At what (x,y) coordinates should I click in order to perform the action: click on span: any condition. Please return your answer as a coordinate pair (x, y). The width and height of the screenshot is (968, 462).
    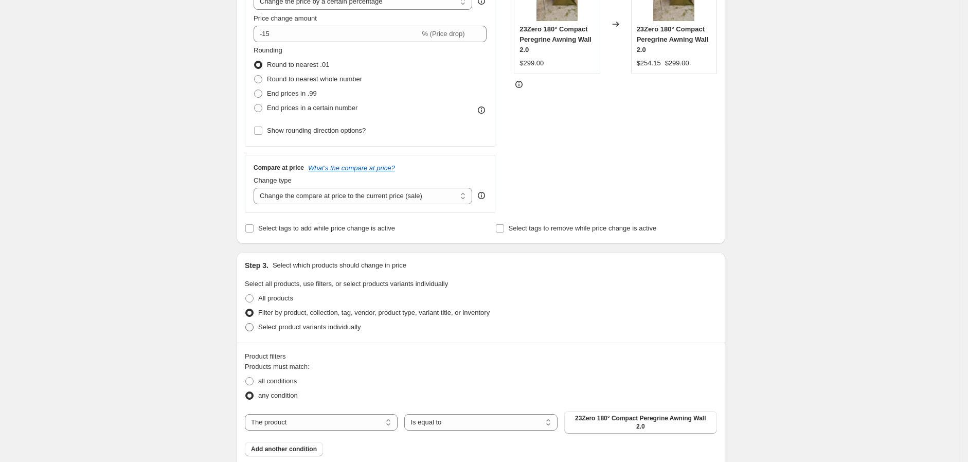
    Looking at the image, I should click on (278, 395).